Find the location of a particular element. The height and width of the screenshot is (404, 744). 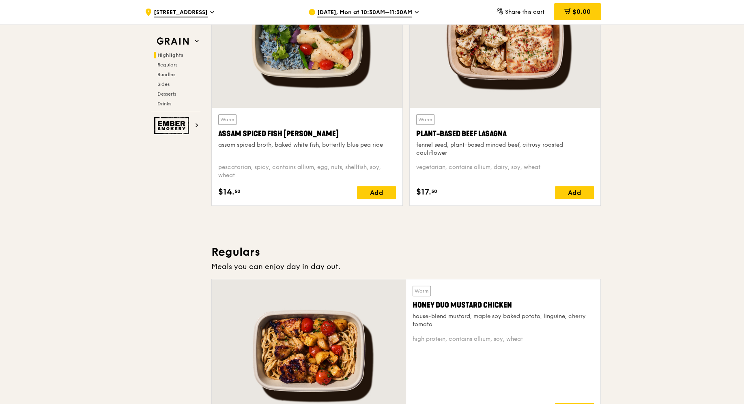

span: $0.00 is located at coordinates (581, 11).